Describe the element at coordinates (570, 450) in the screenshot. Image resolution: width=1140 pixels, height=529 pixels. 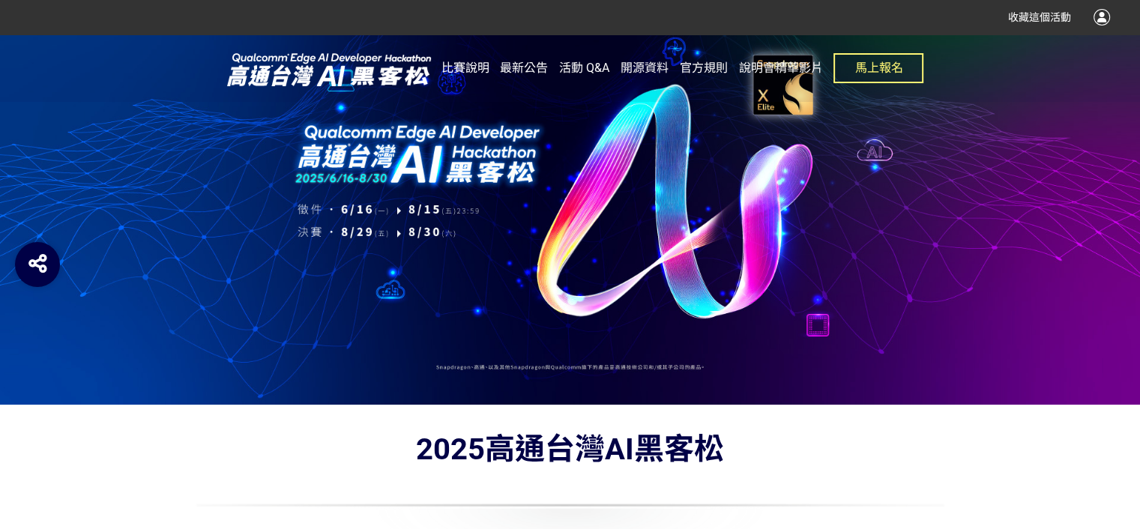
I see `div: 2025高通台灣AI黑客松` at that location.